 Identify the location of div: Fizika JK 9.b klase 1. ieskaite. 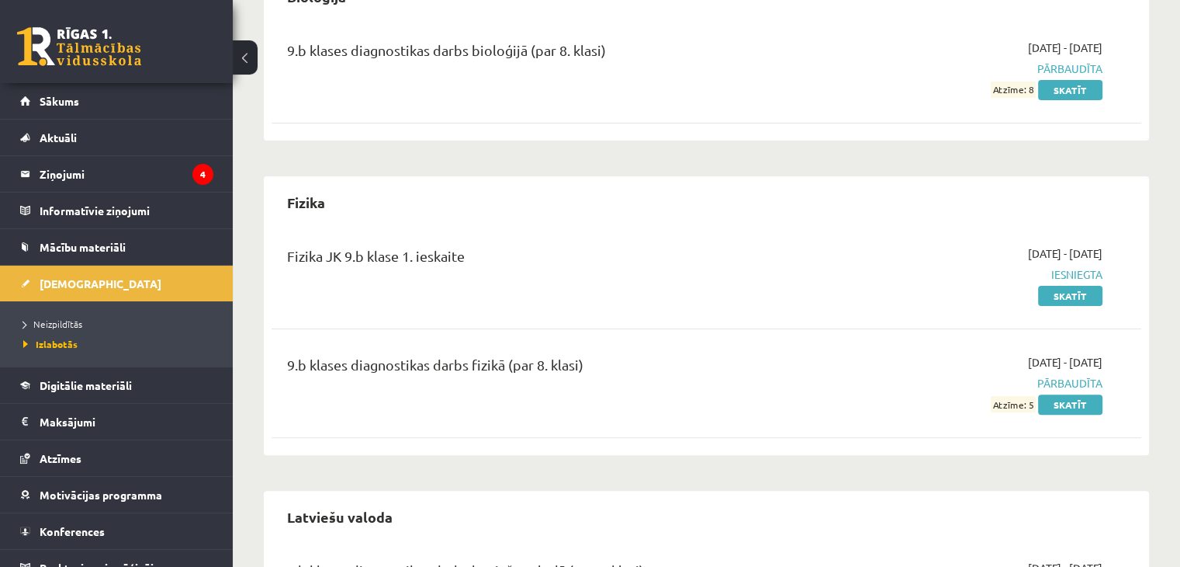
(555, 259).